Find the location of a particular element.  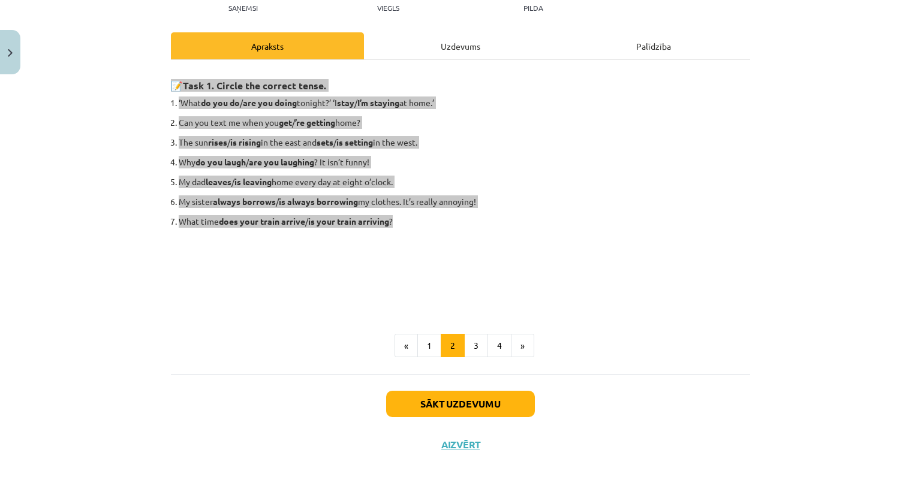

p: Viegls is located at coordinates (388, 8).